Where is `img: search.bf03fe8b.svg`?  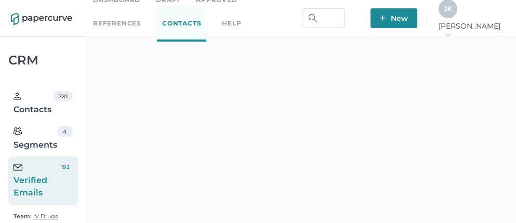 img: search.bf03fe8b.svg is located at coordinates (313, 18).